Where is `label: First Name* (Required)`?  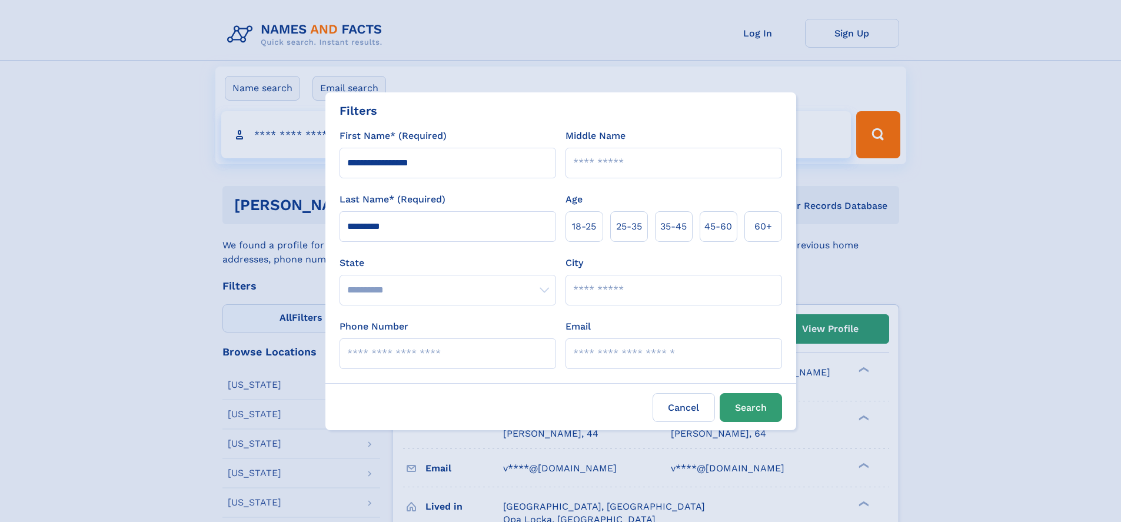
label: First Name* (Required) is located at coordinates (393, 136).